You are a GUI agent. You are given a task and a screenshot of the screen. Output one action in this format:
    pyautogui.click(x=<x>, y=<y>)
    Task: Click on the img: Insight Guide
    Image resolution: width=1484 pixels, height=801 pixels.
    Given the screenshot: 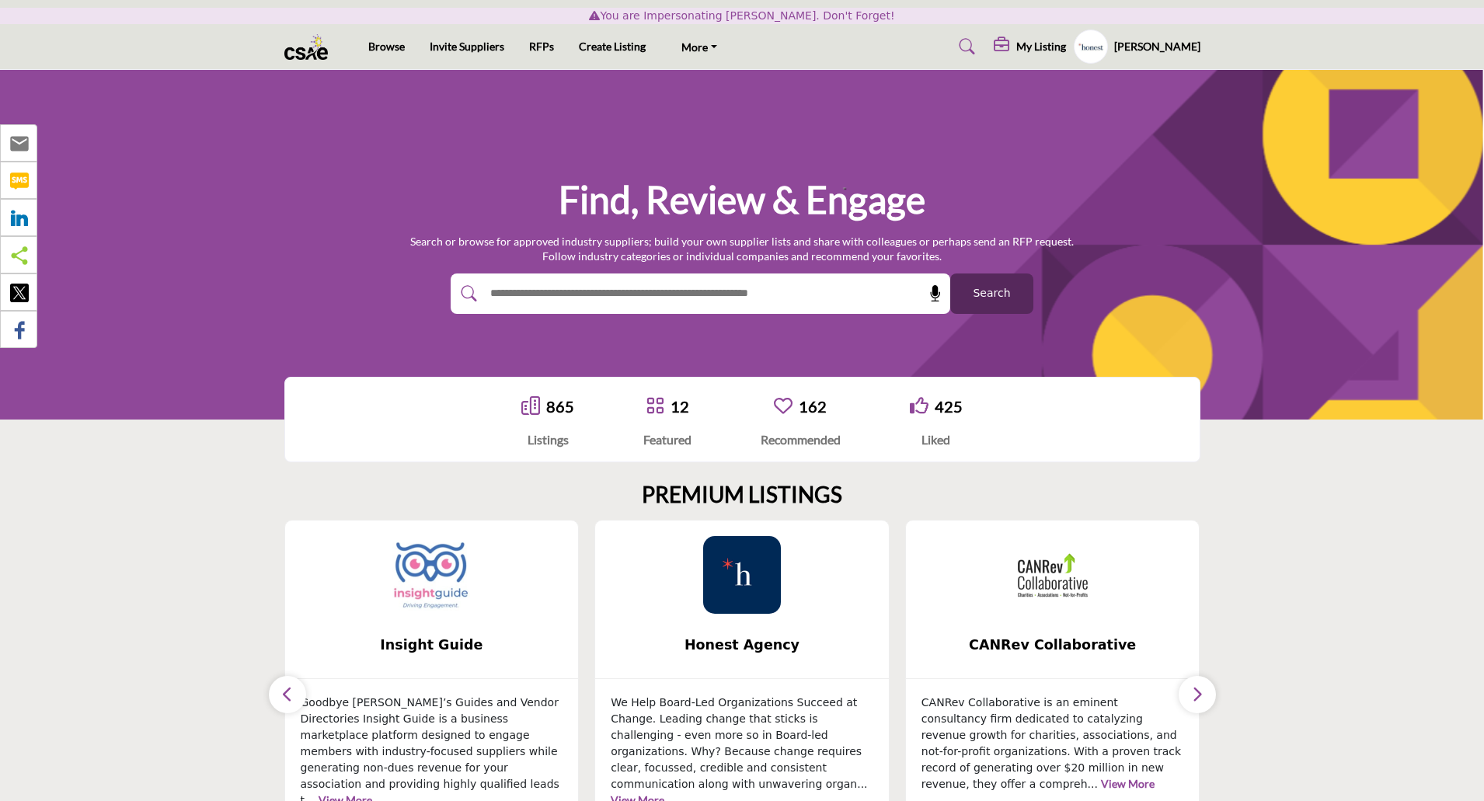 What is the action you would take?
    pyautogui.click(x=431, y=575)
    